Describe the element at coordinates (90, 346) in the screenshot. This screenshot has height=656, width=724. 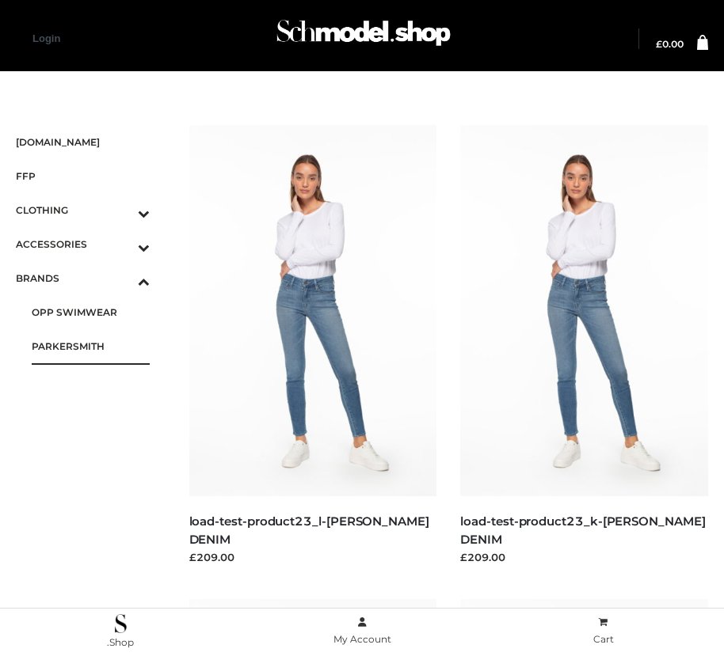
I see `a: PARKERSMITH` at that location.